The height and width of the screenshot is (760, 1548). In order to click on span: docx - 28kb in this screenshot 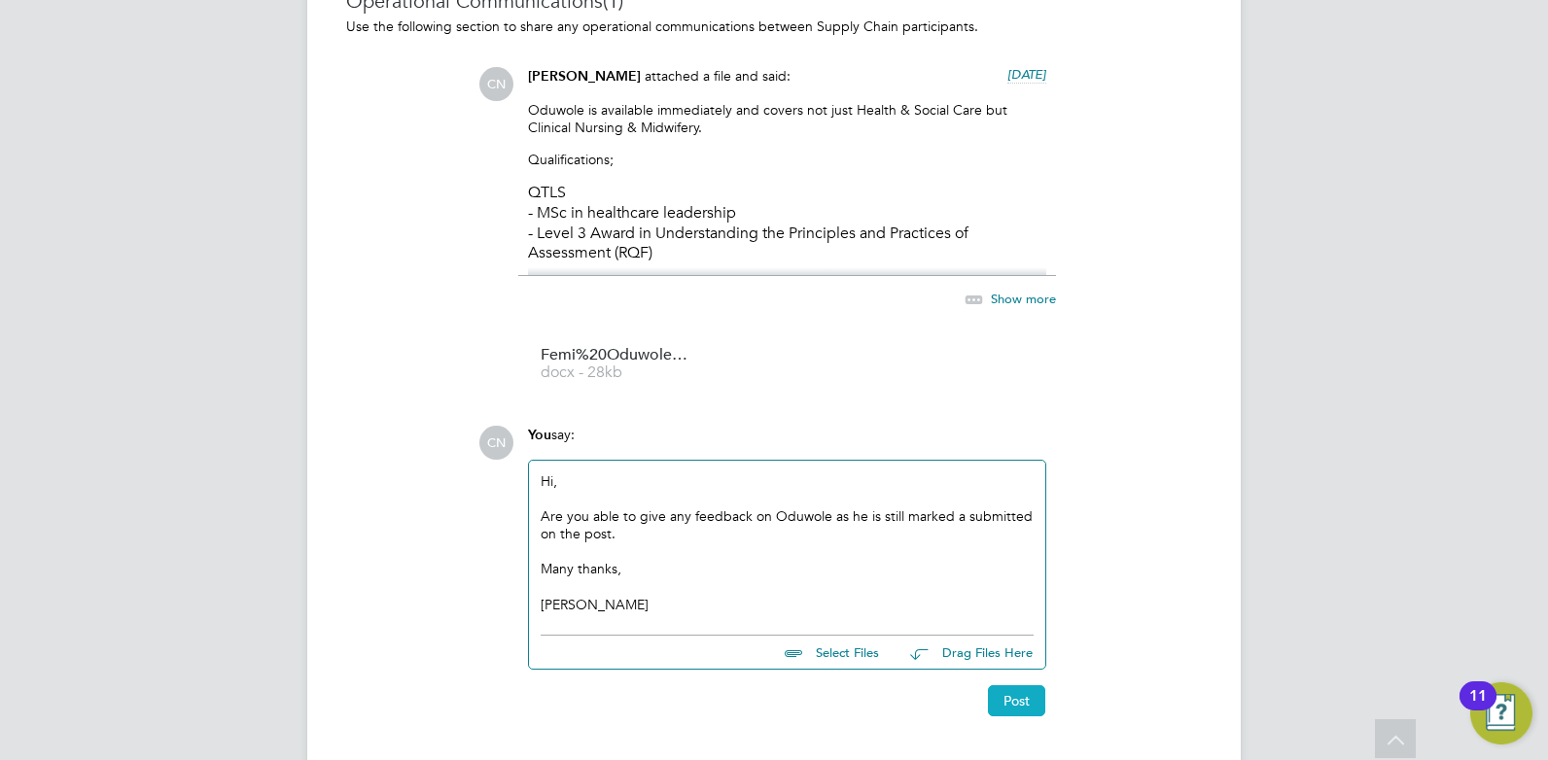, I will do `click(618, 372)`.